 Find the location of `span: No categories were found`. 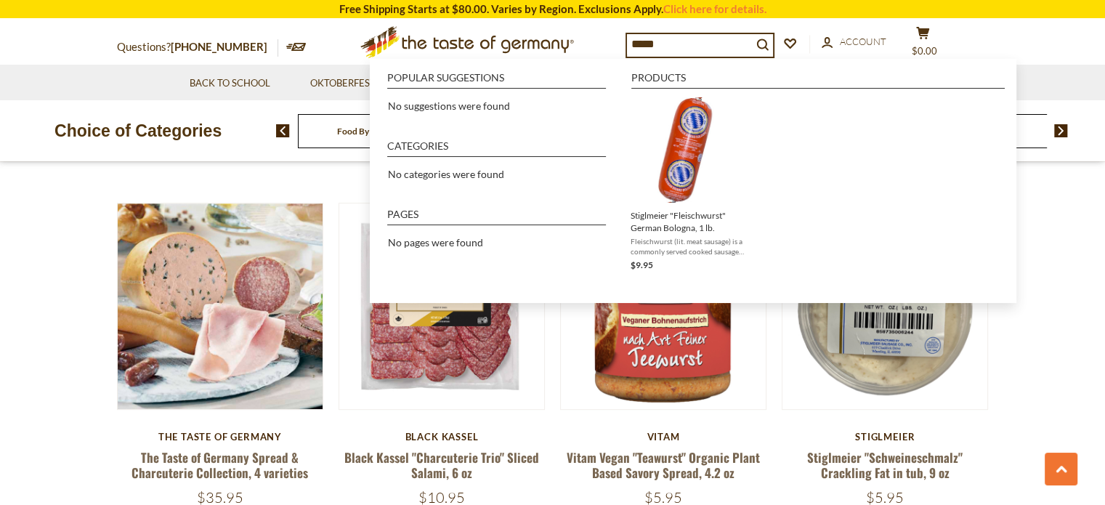

span: No categories were found is located at coordinates (446, 174).